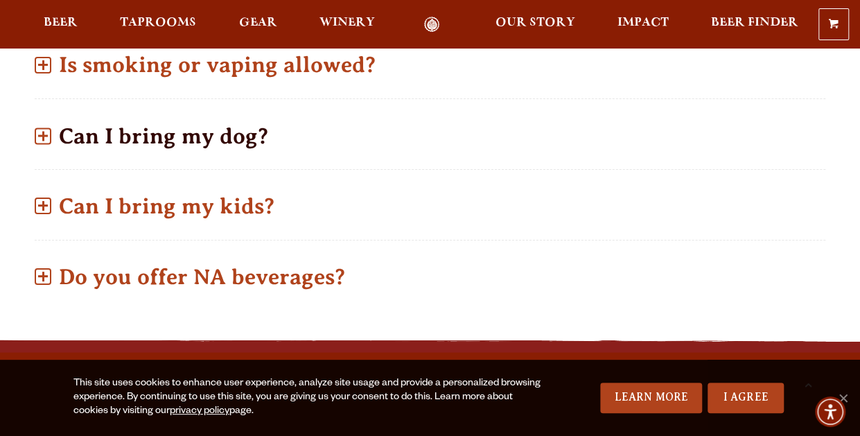  What do you see at coordinates (643, 23) in the screenshot?
I see `span: Impact` at bounding box center [643, 23].